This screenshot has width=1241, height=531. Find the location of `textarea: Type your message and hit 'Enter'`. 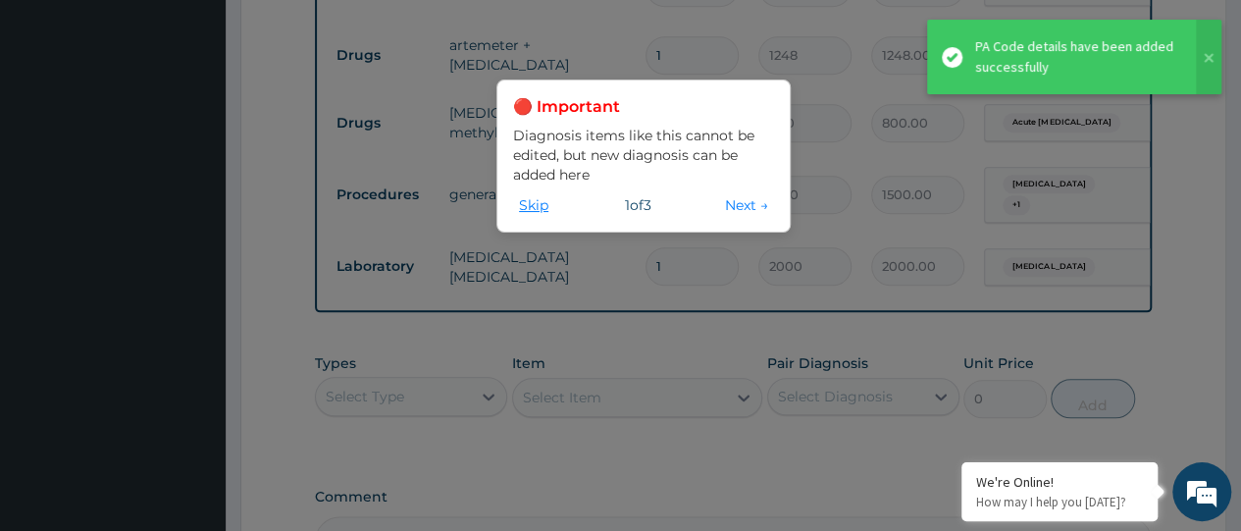

textarea: Type your message and hit 'Enter' is located at coordinates (191, 371).